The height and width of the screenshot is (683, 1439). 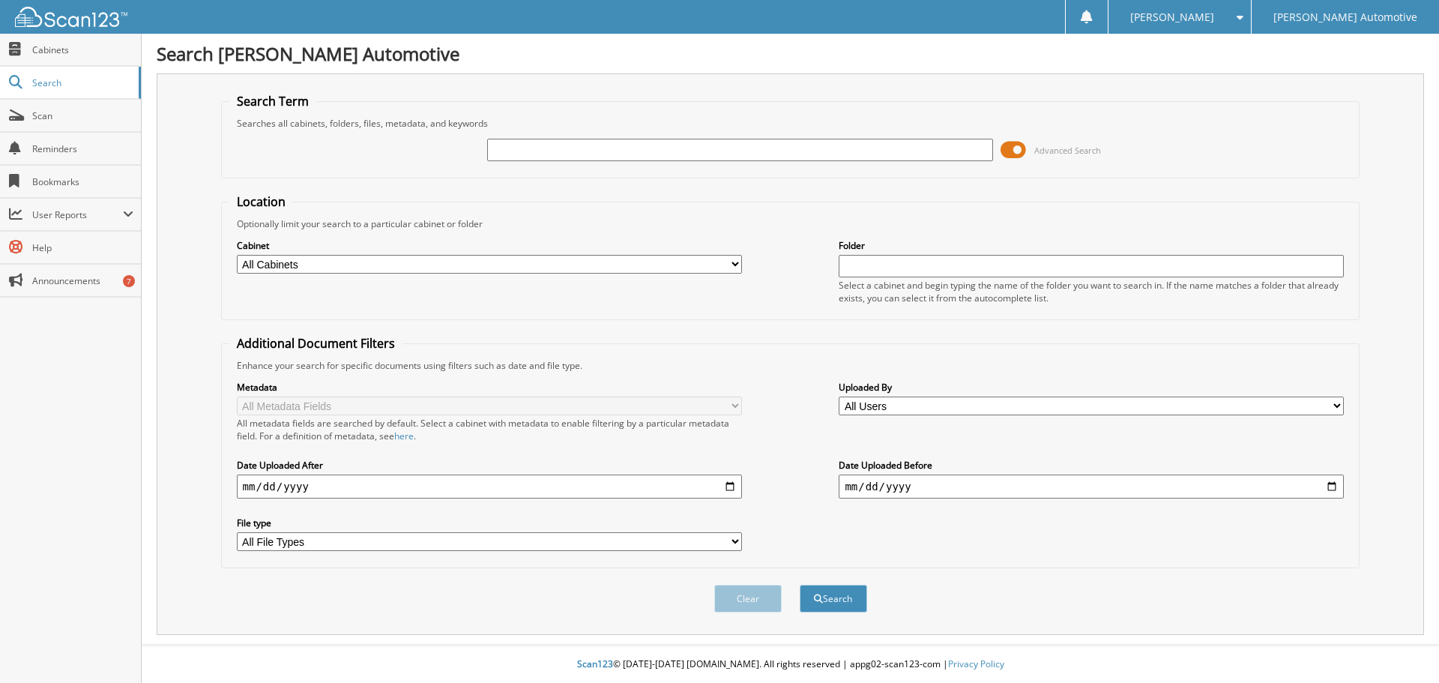 I want to click on span: Help, so click(x=82, y=247).